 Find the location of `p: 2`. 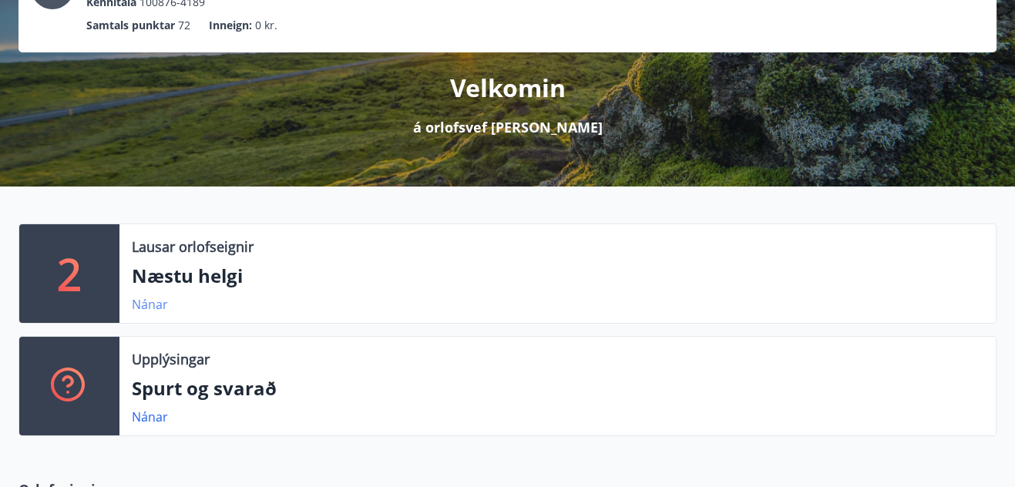

p: 2 is located at coordinates (69, 274).